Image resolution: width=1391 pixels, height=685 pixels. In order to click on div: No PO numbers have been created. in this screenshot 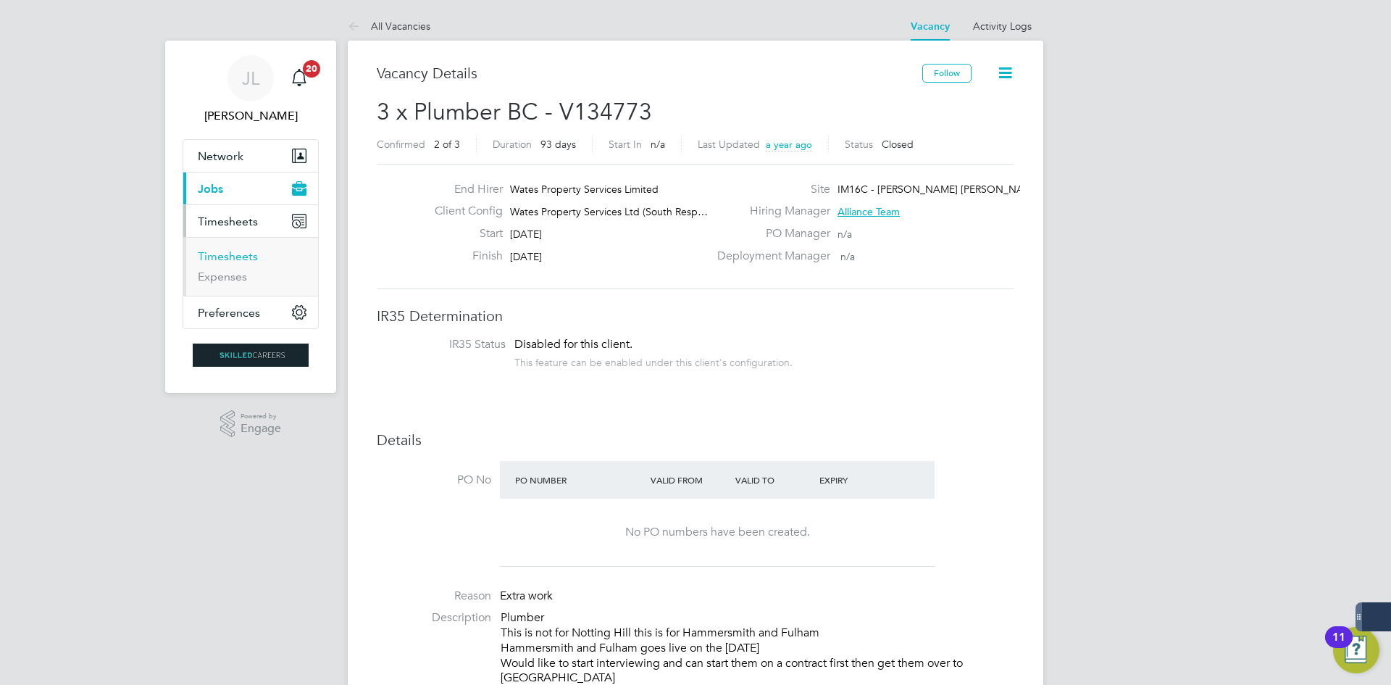, I will do `click(717, 532)`.